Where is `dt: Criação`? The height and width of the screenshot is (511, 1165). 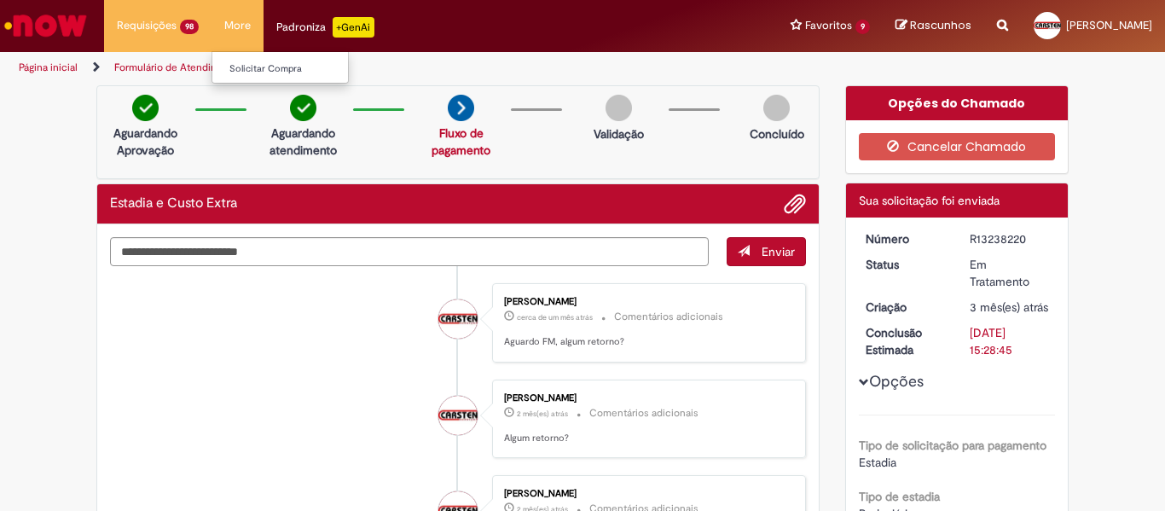
dt: Criação is located at coordinates (905, 307).